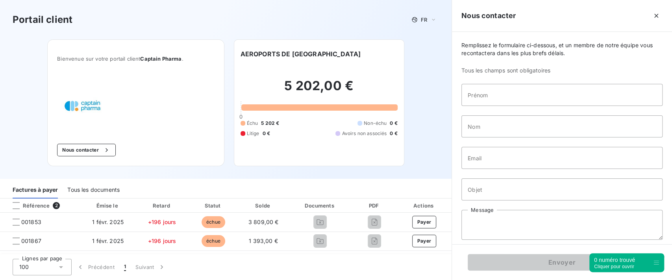 The image size is (672, 280). I want to click on div: Statut, so click(213, 205).